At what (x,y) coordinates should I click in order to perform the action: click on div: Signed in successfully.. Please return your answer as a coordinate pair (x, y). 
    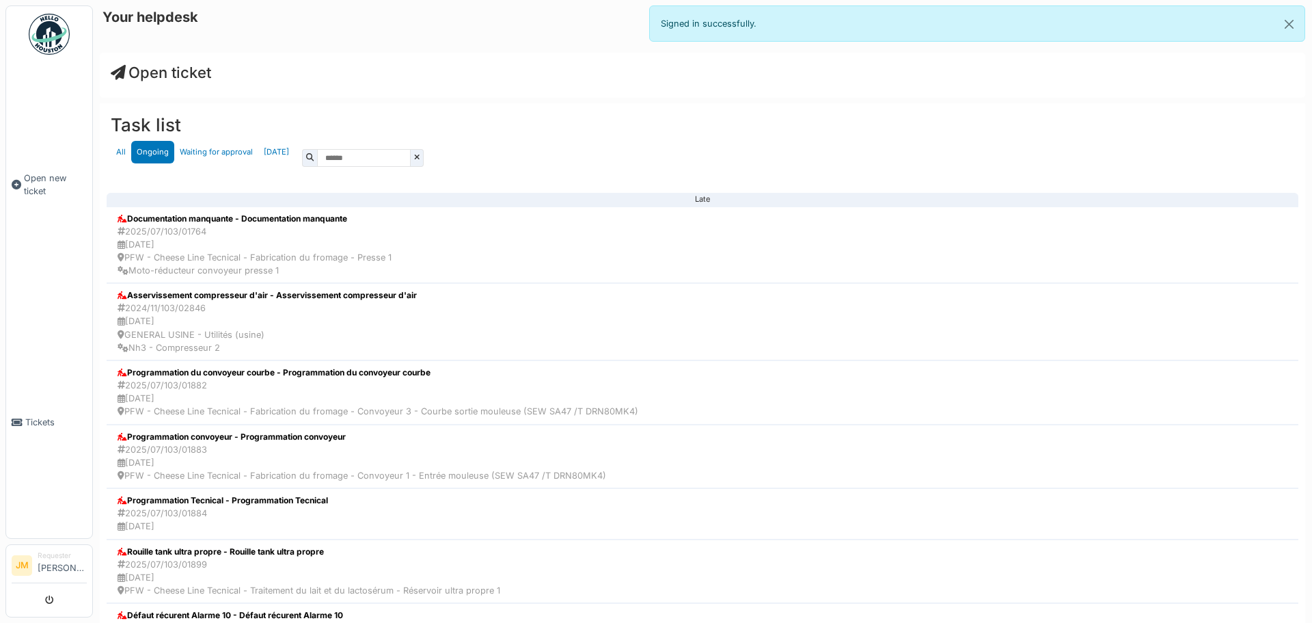
    Looking at the image, I should click on (977, 23).